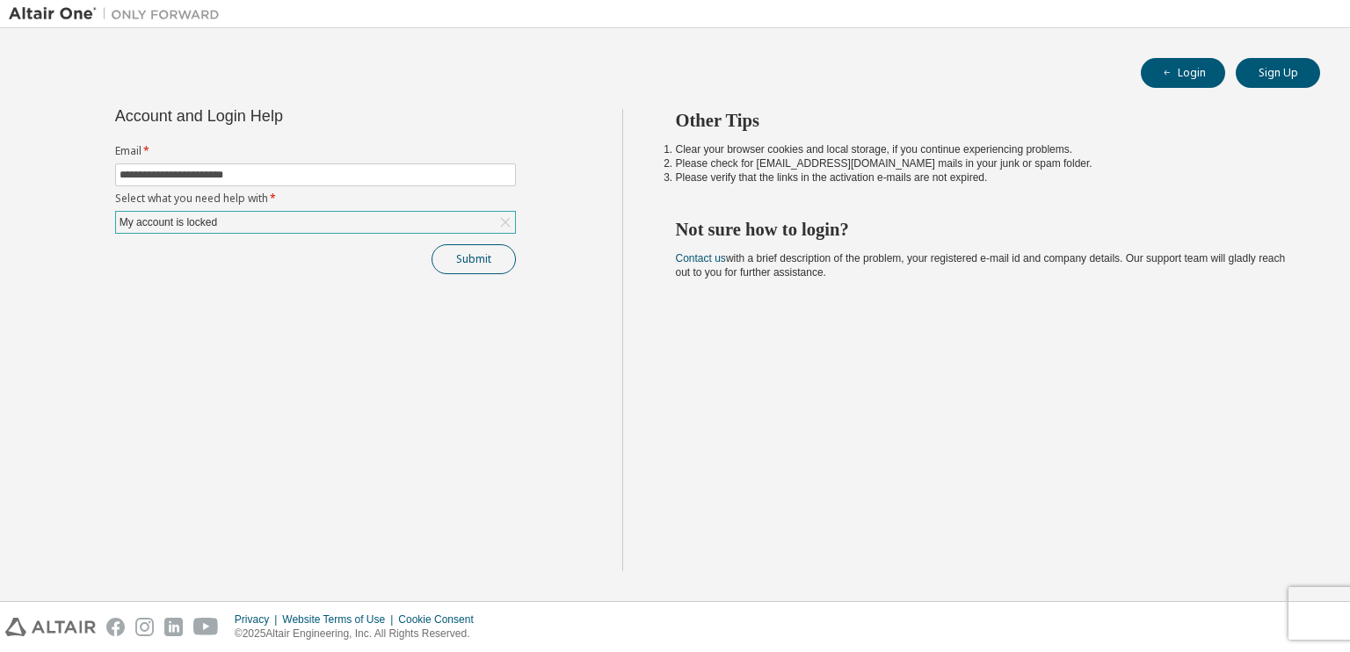 The height and width of the screenshot is (652, 1350). What do you see at coordinates (1183, 73) in the screenshot?
I see `button: Login` at bounding box center [1183, 73].